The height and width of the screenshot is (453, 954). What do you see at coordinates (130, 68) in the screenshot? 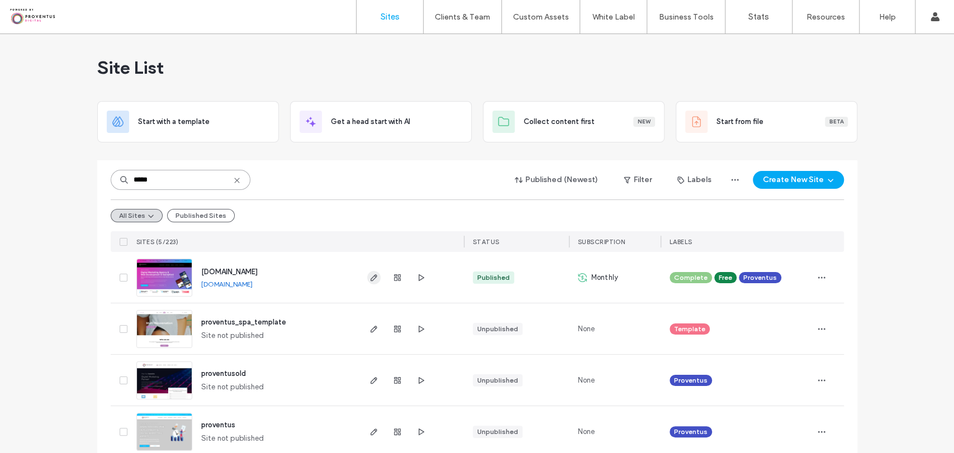
I see `span: Site List` at bounding box center [130, 68].